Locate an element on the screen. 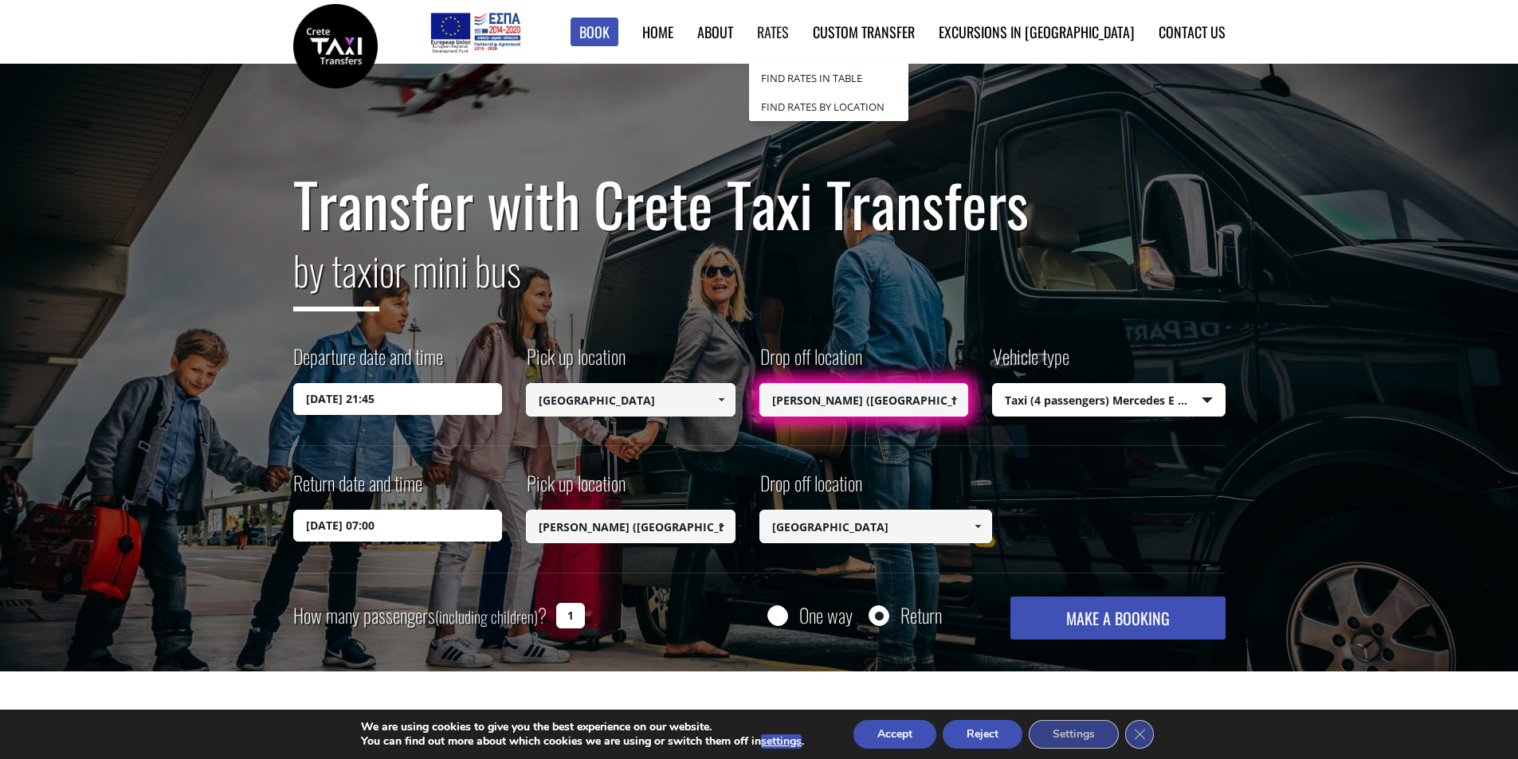 The height and width of the screenshot is (759, 1518). a: Custom Transfer is located at coordinates (864, 32).